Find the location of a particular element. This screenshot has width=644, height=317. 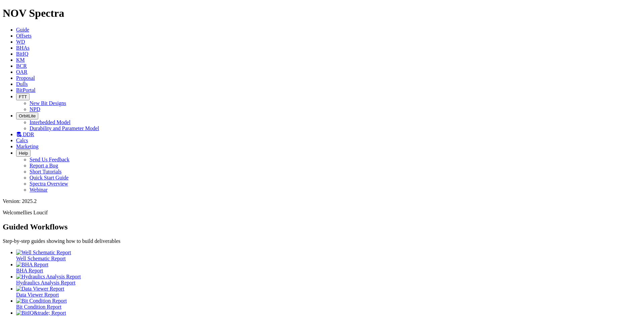

a: Proposal is located at coordinates (25, 78).